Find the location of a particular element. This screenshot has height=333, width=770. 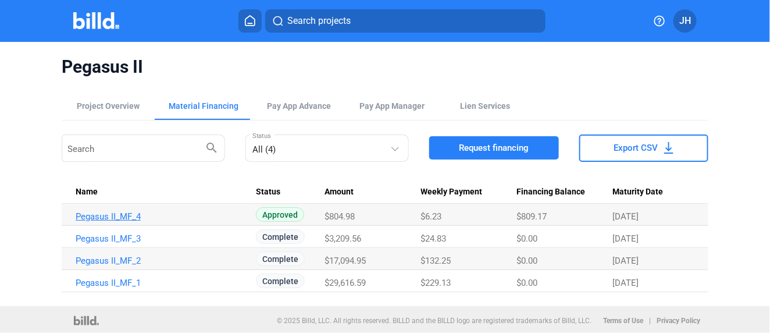

div: Name is located at coordinates (166, 192).